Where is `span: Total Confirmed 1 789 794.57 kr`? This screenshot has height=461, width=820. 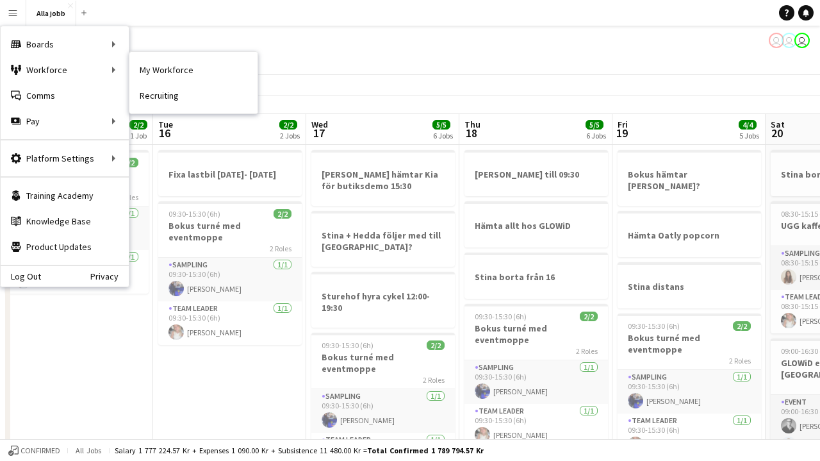 span: Total Confirmed 1 789 794.57 kr is located at coordinates (426, 450).